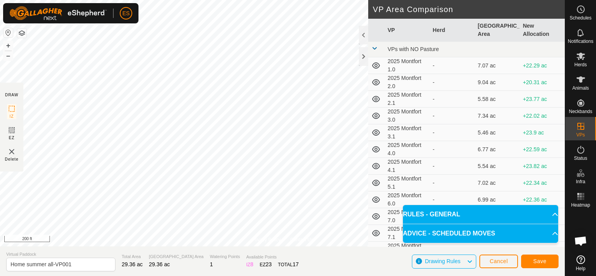 The width and height of the screenshot is (596, 276). Describe the element at coordinates (498, 82) in the screenshot. I see `td: 9.04 ac` at that location.